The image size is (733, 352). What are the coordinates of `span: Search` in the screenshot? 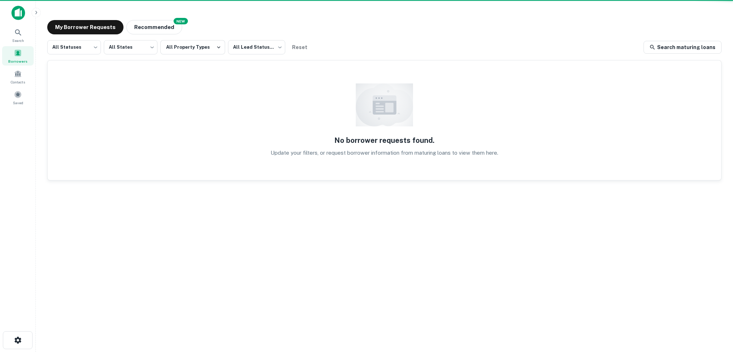 It's located at (18, 40).